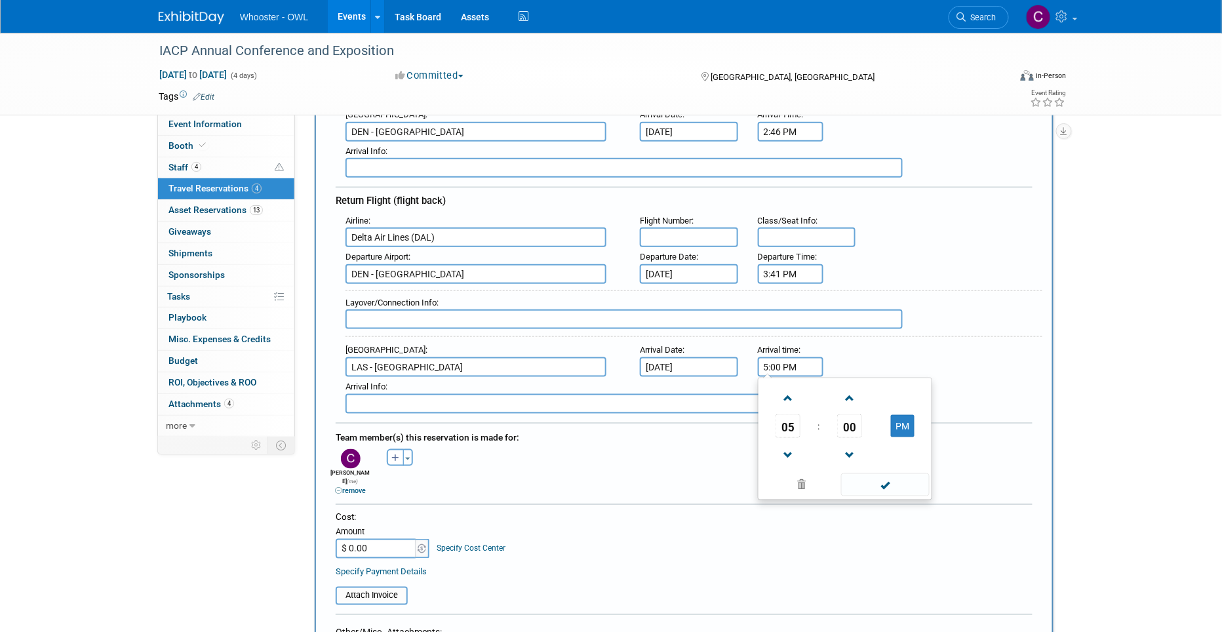  What do you see at coordinates (220, 339) in the screenshot?
I see `span: Misc. Expenses & Credits` at bounding box center [220, 339].